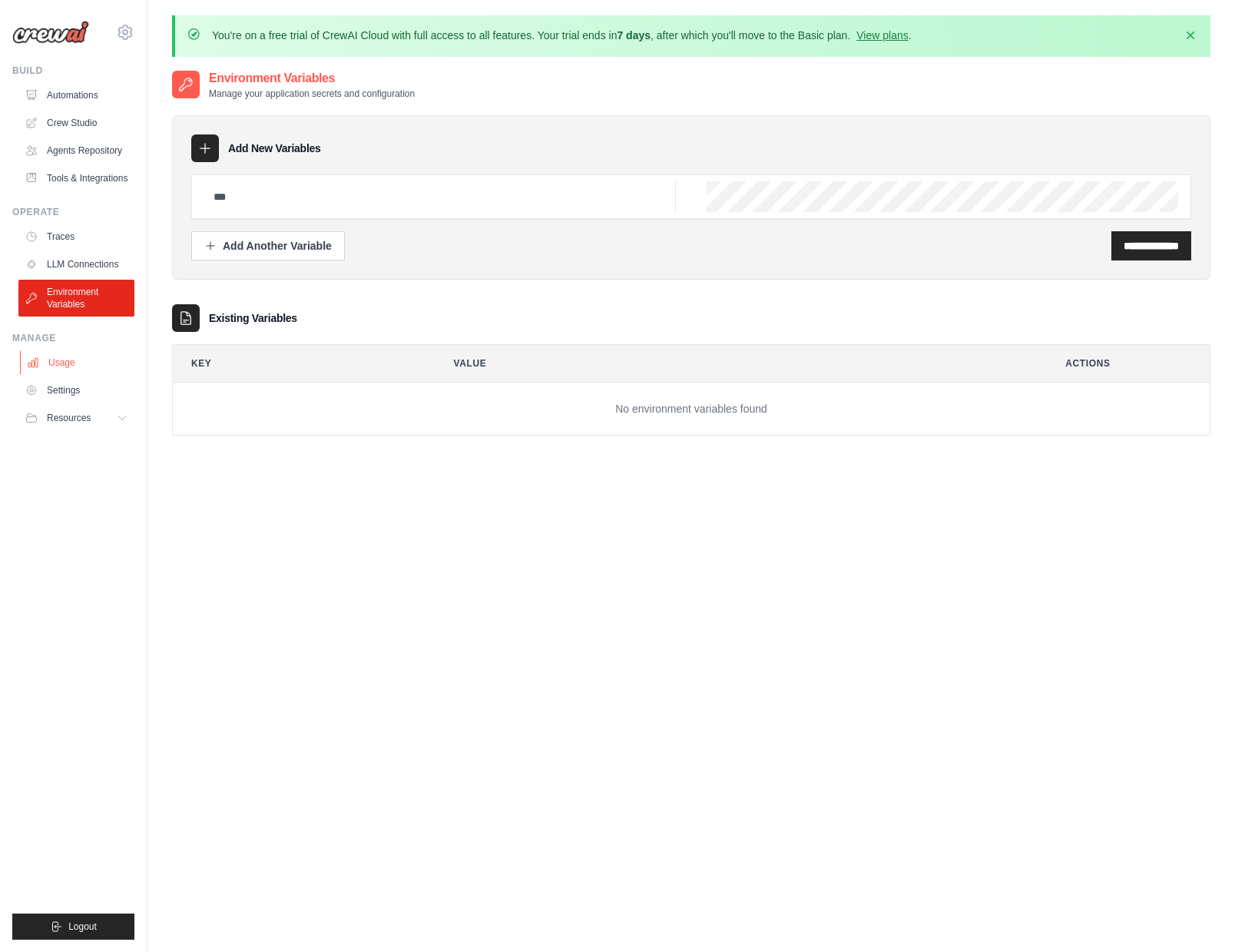  I want to click on th: Value, so click(735, 363).